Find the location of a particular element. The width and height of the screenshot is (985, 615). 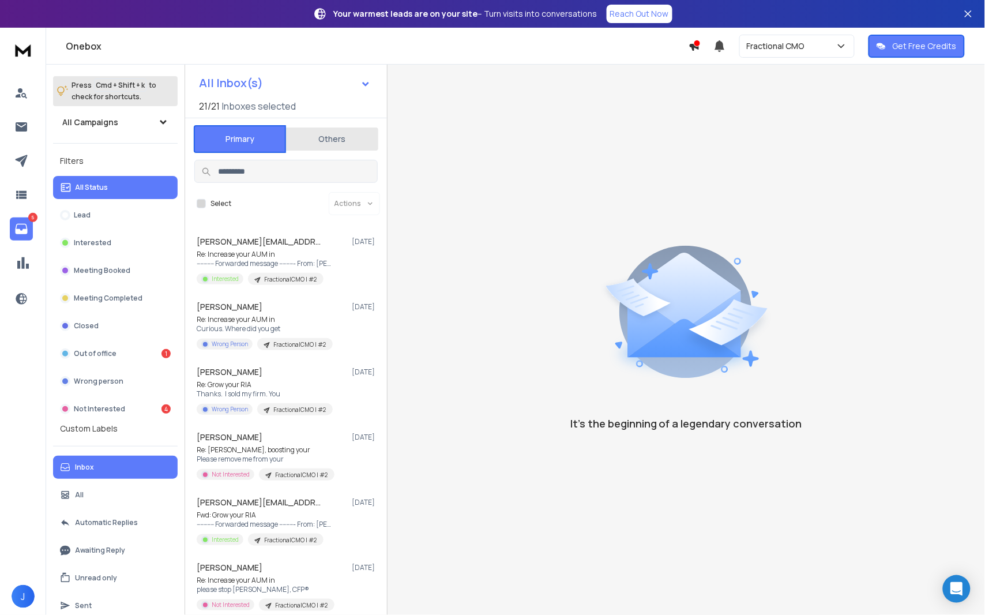

h3: Filters is located at coordinates (115, 161).